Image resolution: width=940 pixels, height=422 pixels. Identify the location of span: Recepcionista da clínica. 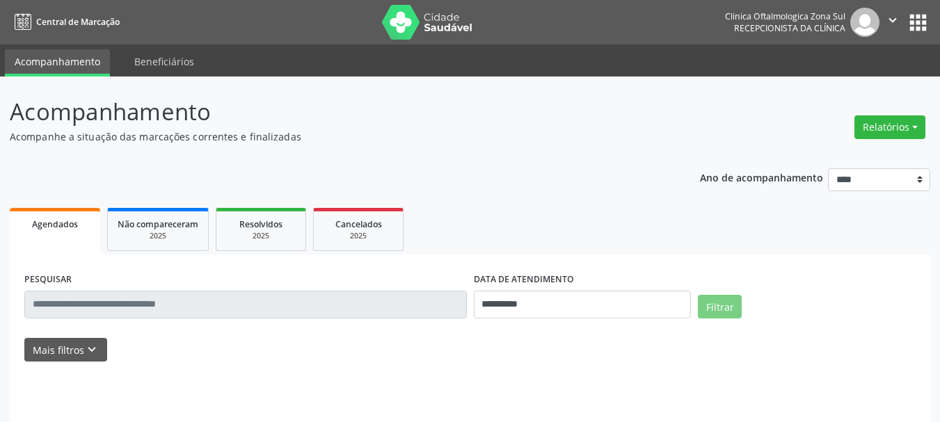
(790, 28).